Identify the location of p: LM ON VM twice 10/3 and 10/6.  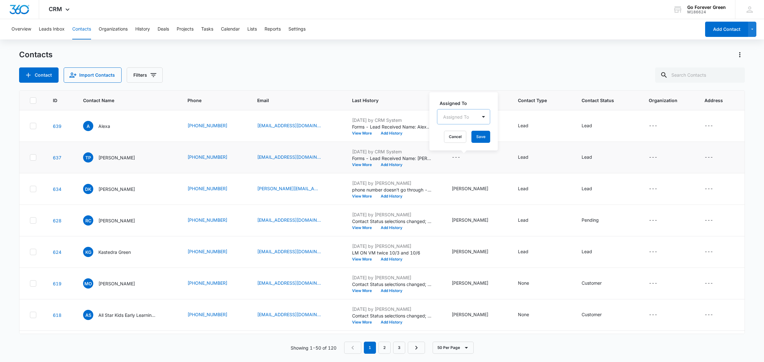
(392, 253).